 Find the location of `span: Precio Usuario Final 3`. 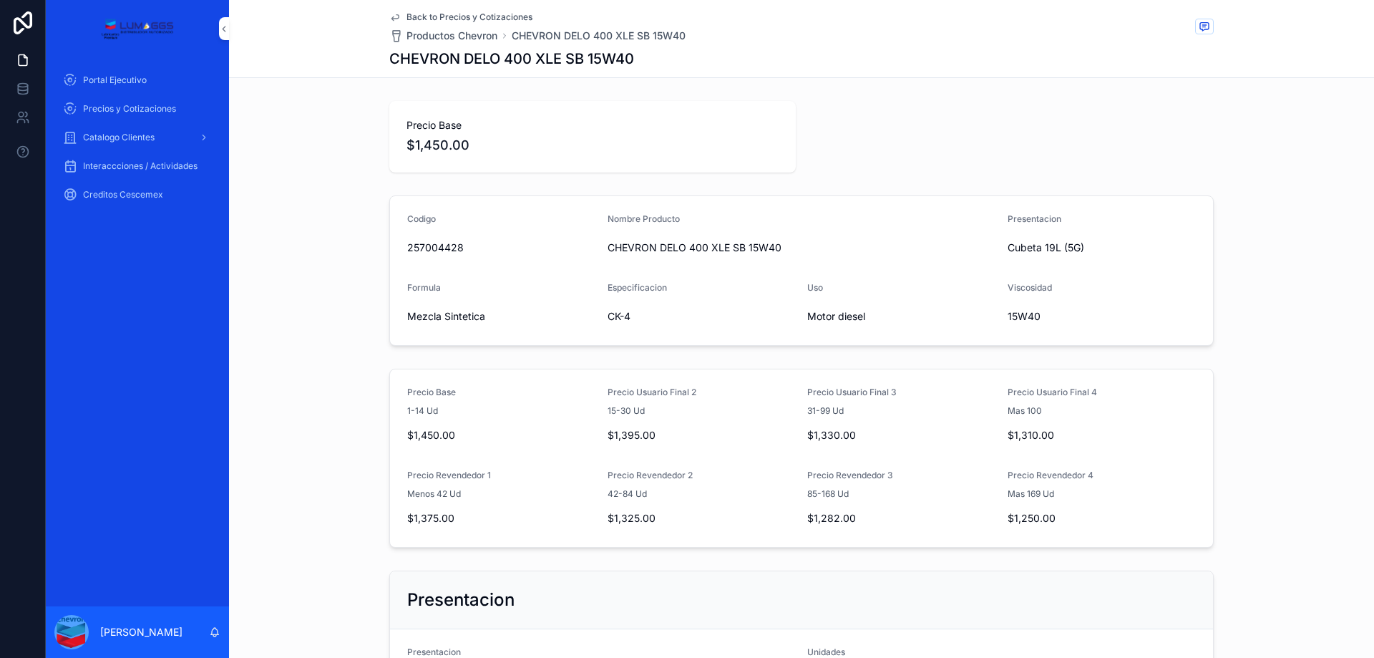

span: Precio Usuario Final 3 is located at coordinates (851, 391).